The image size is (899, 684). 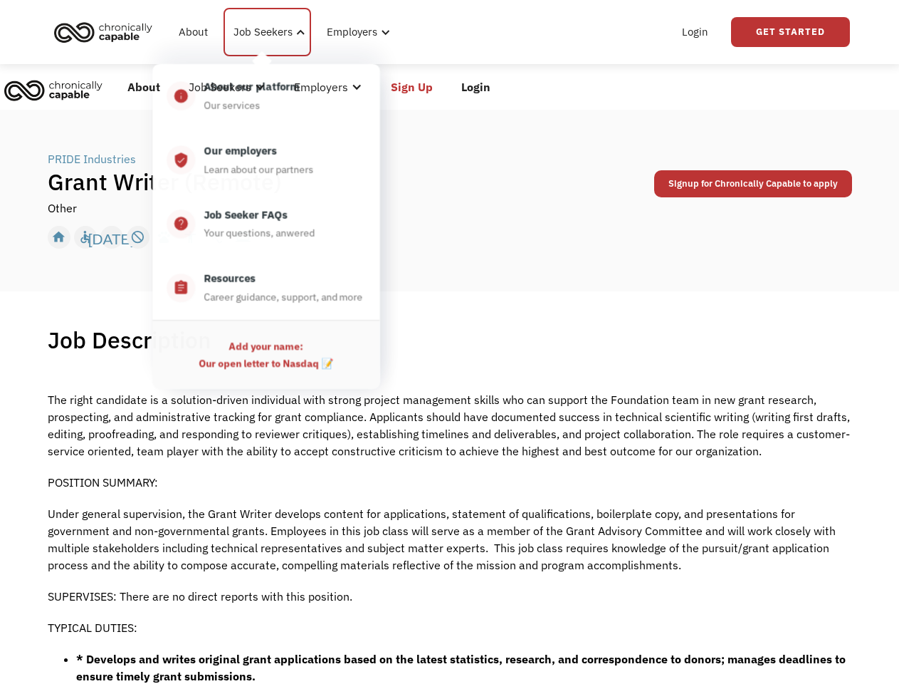 I want to click on div: assignment, so click(x=181, y=288).